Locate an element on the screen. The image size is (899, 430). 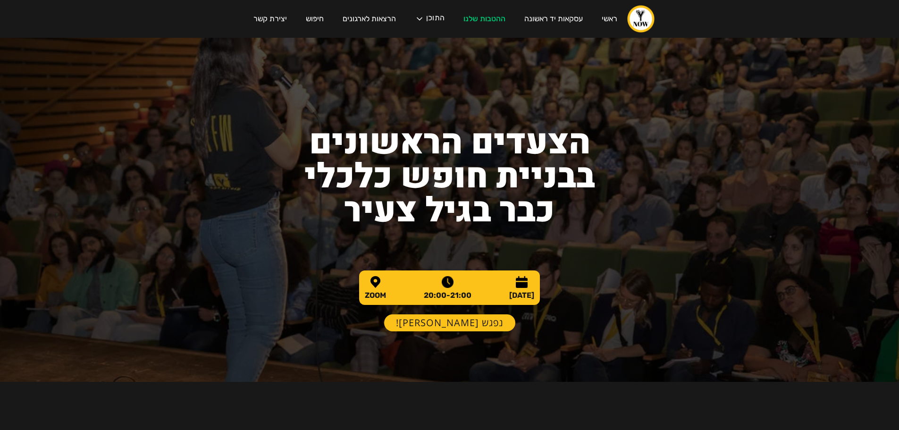
div: 20:00-21:00 is located at coordinates (447, 295).